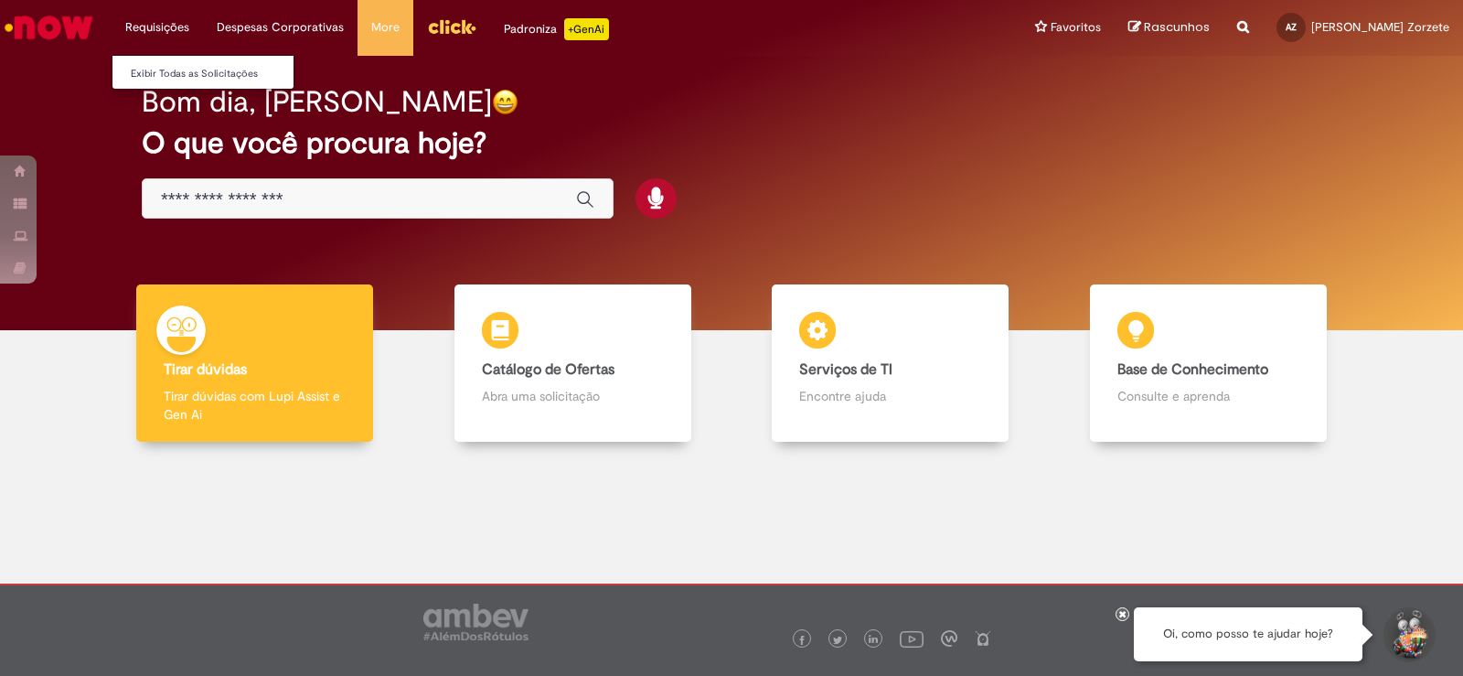 This screenshot has width=1463, height=676. What do you see at coordinates (1169, 27) in the screenshot?
I see `a: Rascunhos` at bounding box center [1169, 27].